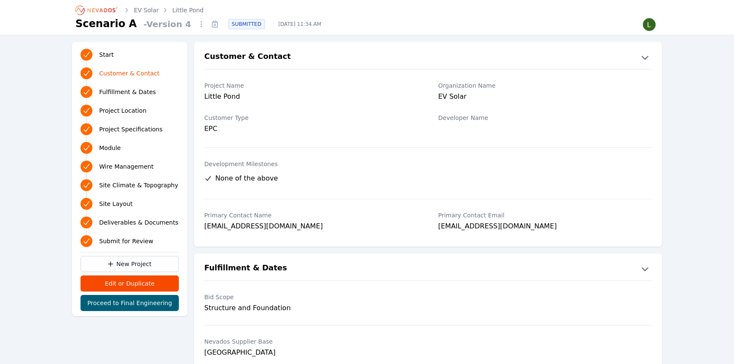 The image size is (734, 364). I want to click on span: Wire Management, so click(126, 167).